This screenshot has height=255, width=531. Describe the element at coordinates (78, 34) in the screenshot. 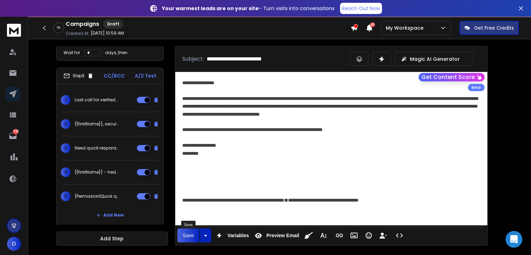

I see `p: Created At:` at that location.